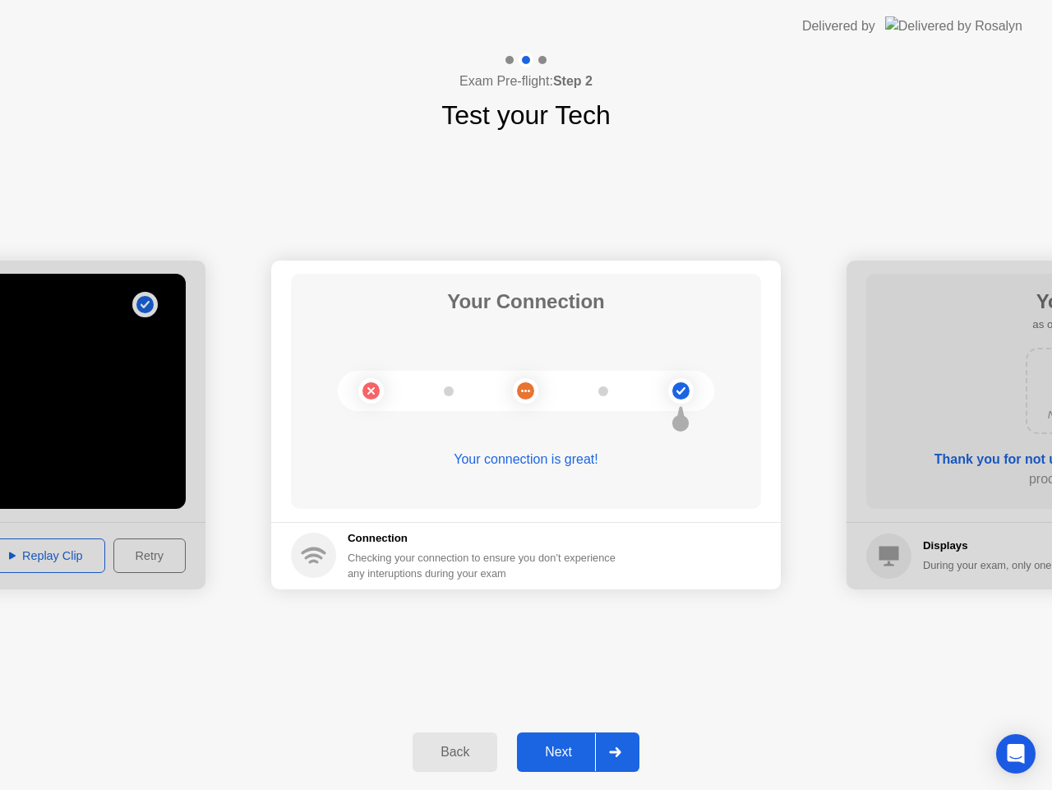 The width and height of the screenshot is (1052, 790). Describe the element at coordinates (526, 302) in the screenshot. I see `h1: Your Connection` at that location.